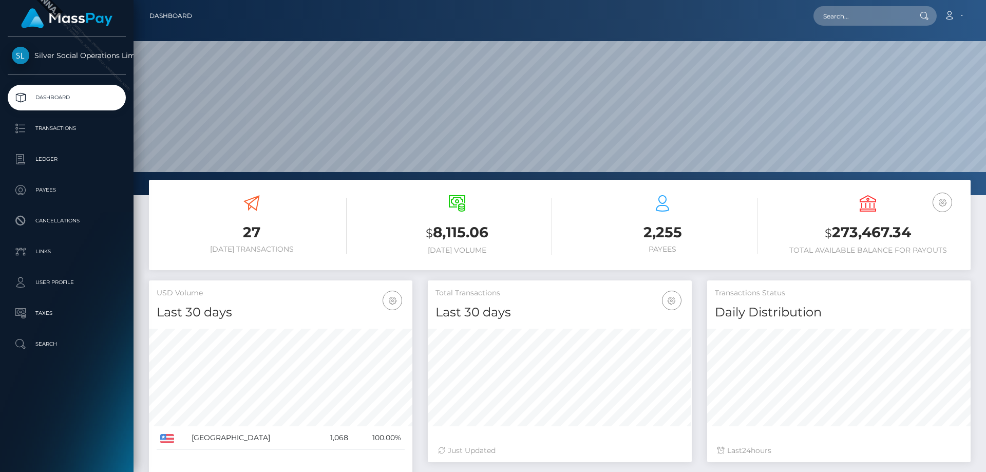 The width and height of the screenshot is (986, 472). Describe the element at coordinates (662, 249) in the screenshot. I see `h6: Payees` at that location.